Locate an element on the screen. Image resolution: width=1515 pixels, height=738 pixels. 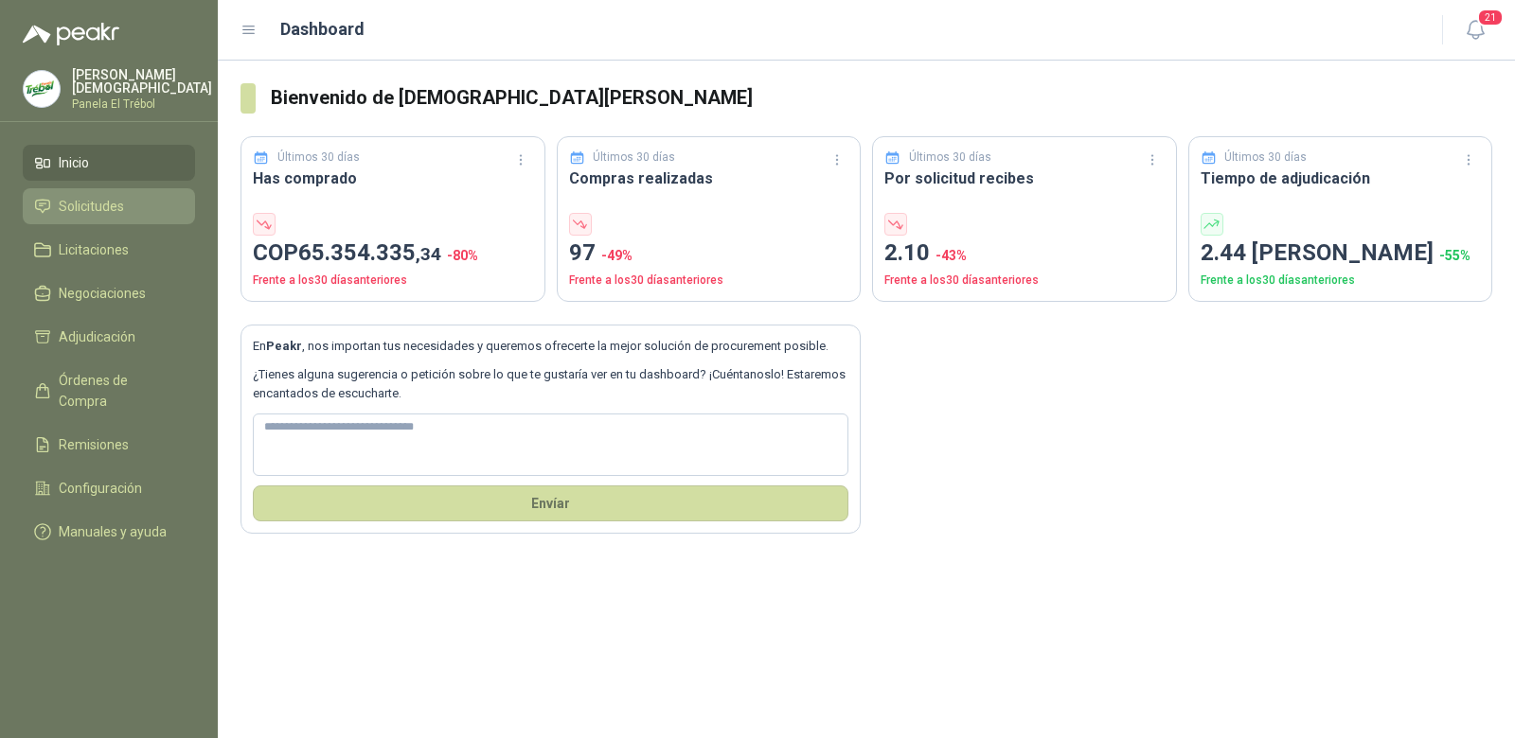
span: Inicio is located at coordinates (74, 163).